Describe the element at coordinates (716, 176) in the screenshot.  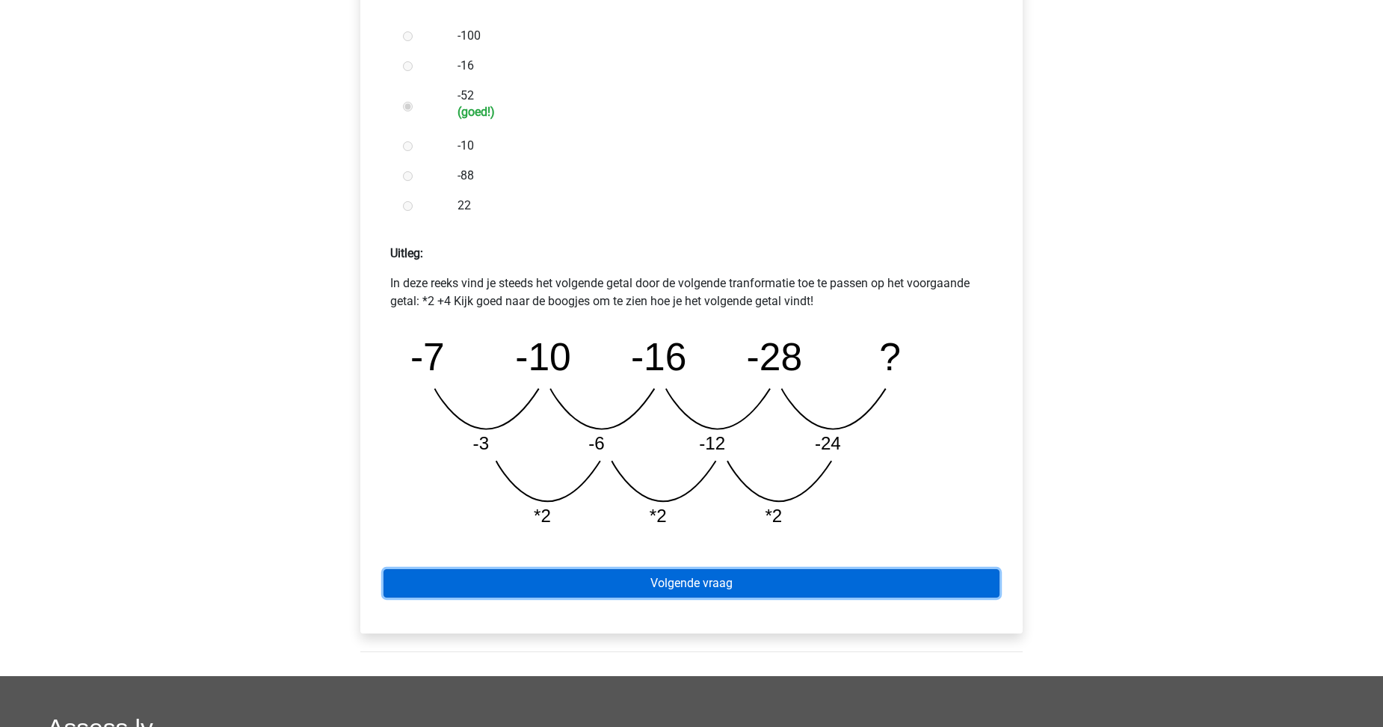
I see `label: -88` at that location.